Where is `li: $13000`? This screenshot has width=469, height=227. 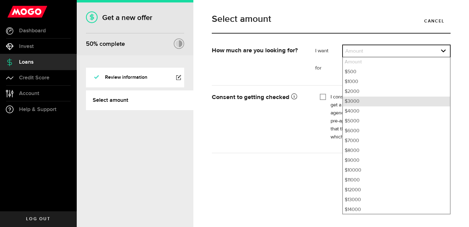 li: $13000 is located at coordinates (397, 200).